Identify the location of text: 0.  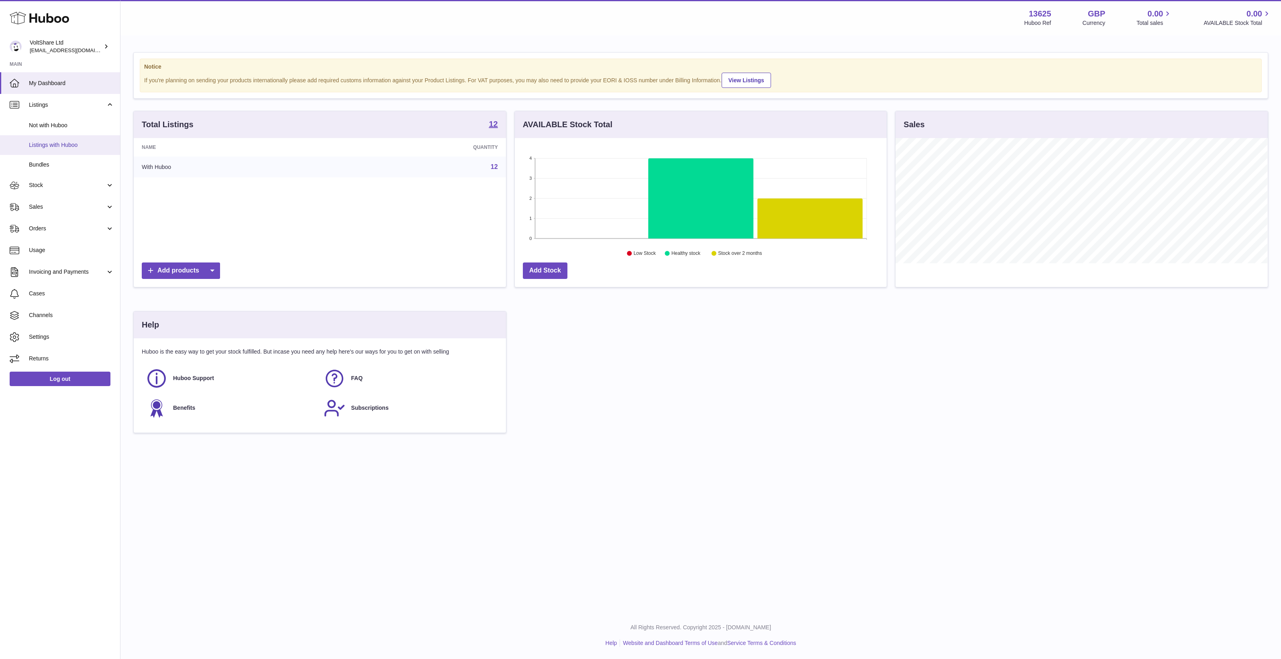
(530, 239).